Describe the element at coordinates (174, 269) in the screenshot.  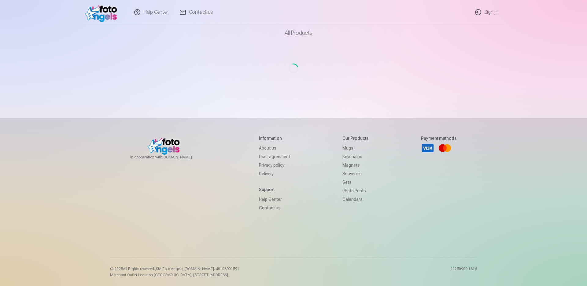
I see `p: © 2025 All Rights reserved. ,` at that location.